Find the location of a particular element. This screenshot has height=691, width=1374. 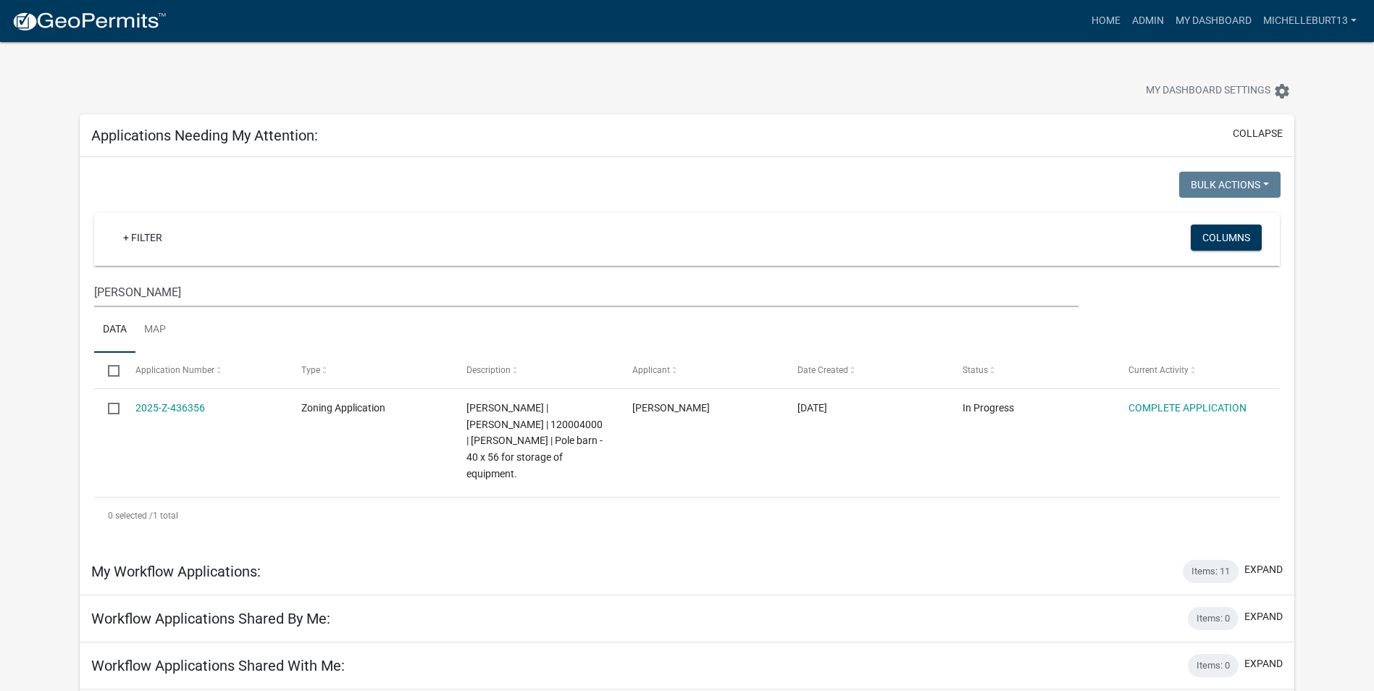

button: collapse is located at coordinates (1257, 133).